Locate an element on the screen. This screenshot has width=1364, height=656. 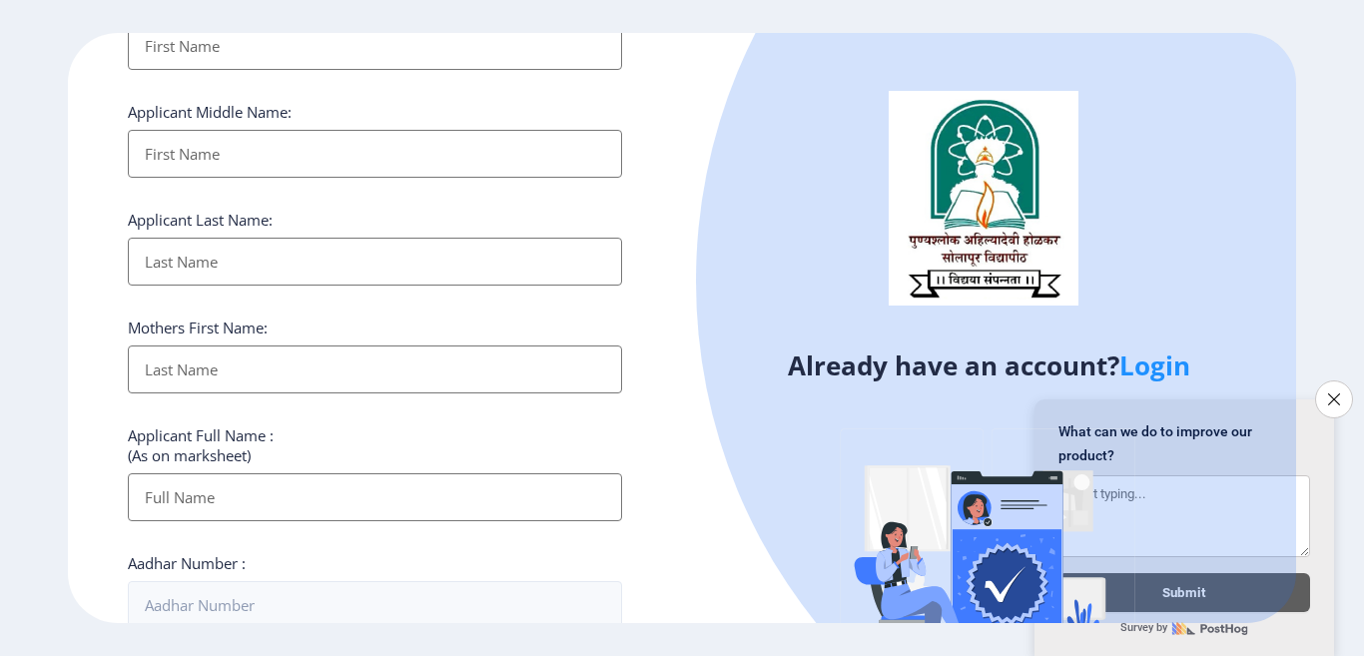
input: Aadhar Number is located at coordinates (374, 605).